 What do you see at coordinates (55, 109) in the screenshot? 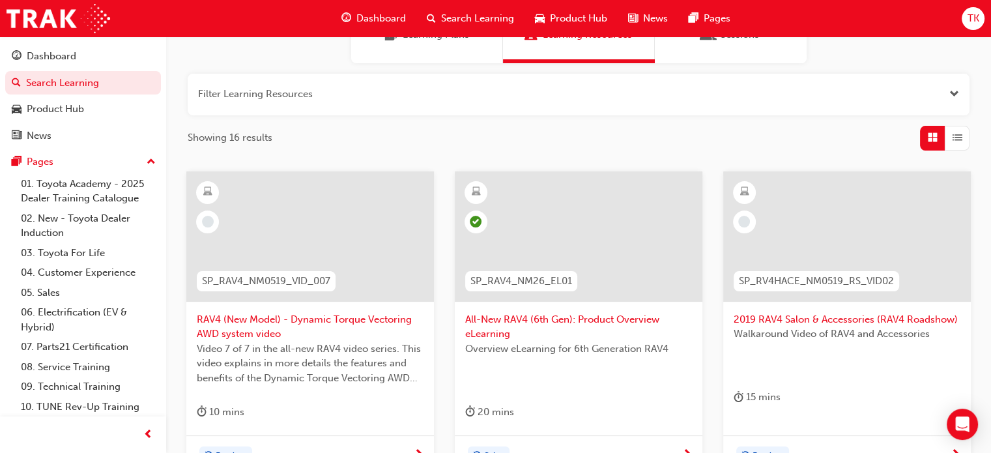
I see `div: Product Hub` at bounding box center [55, 109].